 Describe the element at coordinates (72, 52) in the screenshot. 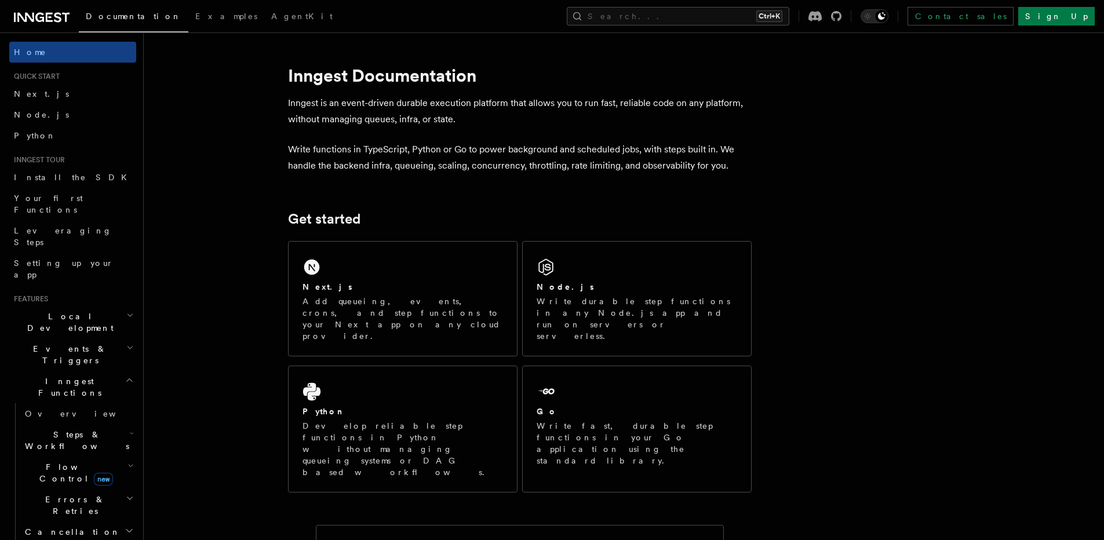

I see `a: Home` at that location.